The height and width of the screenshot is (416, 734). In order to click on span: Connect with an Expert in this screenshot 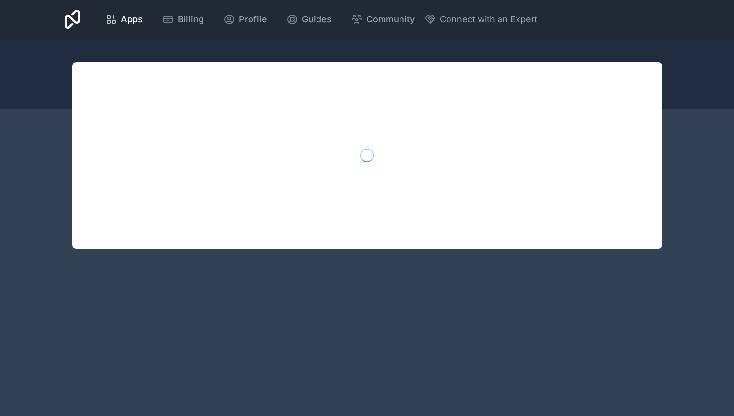, I will do `click(488, 19)`.